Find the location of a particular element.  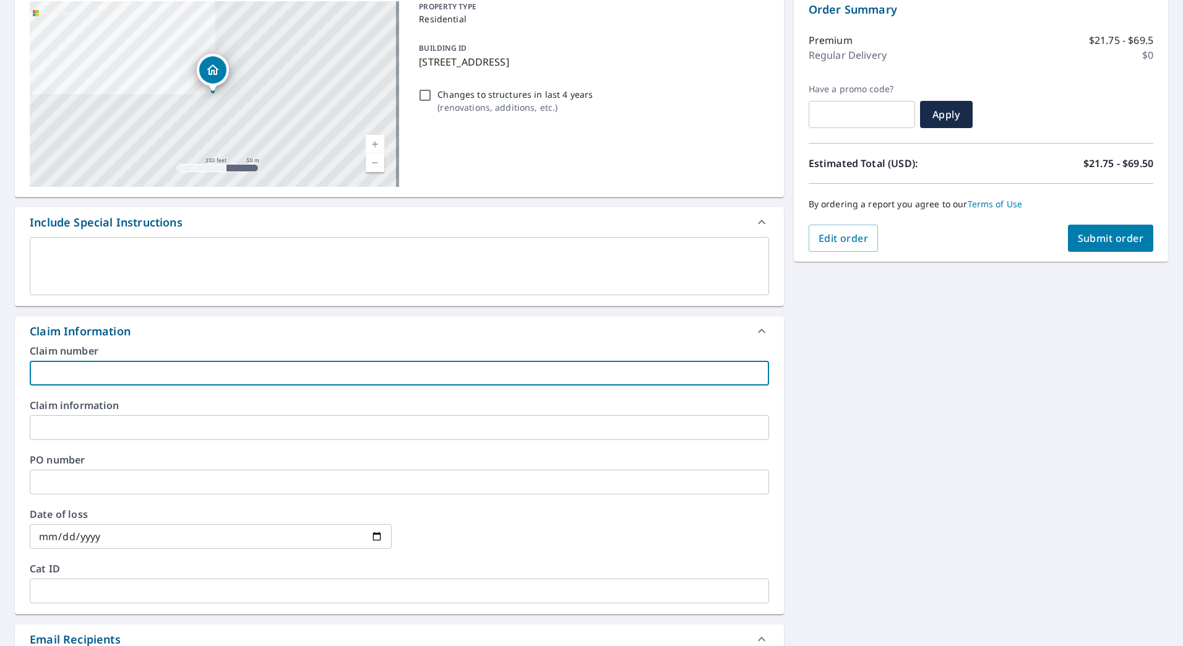

button: Edit order is located at coordinates (843, 238).